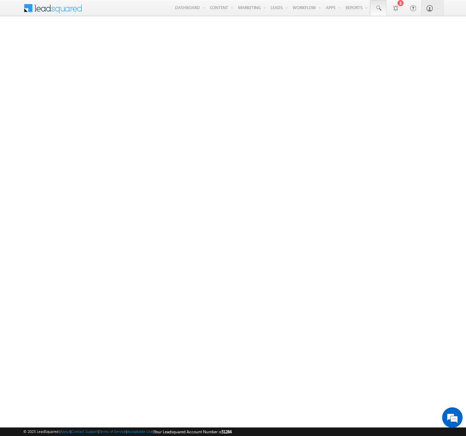  What do you see at coordinates (140, 432) in the screenshot?
I see `a: Acceptable Use` at bounding box center [140, 432].